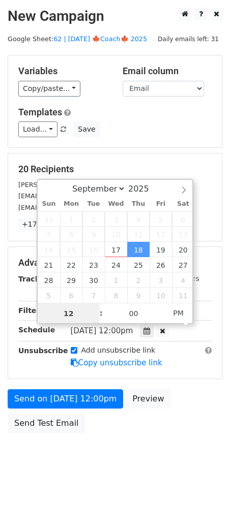  Describe the element at coordinates (116, 363) in the screenshot. I see `a: Copy unsubscribe link` at that location.